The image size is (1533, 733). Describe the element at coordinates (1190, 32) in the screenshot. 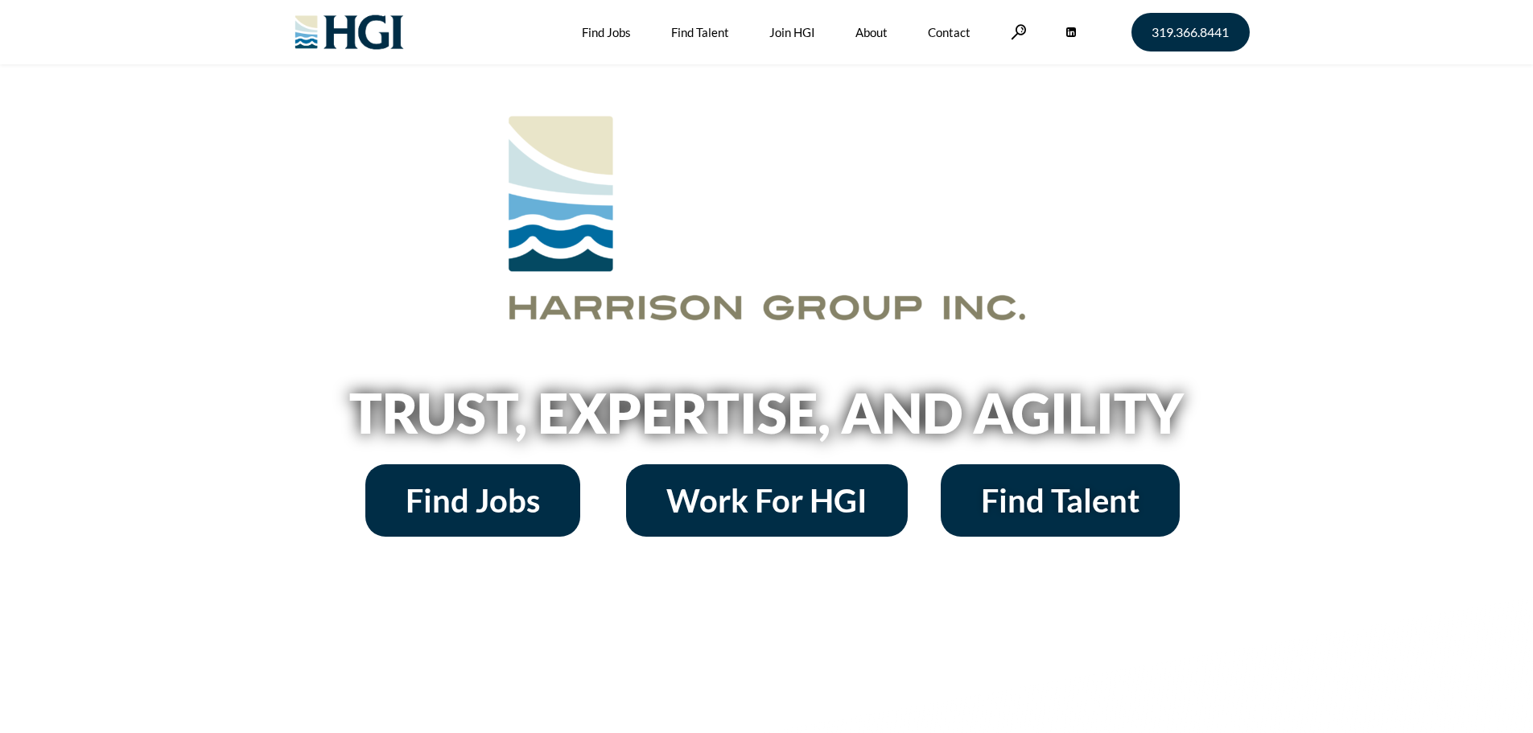

I see `a: 319.366.8441` at that location.